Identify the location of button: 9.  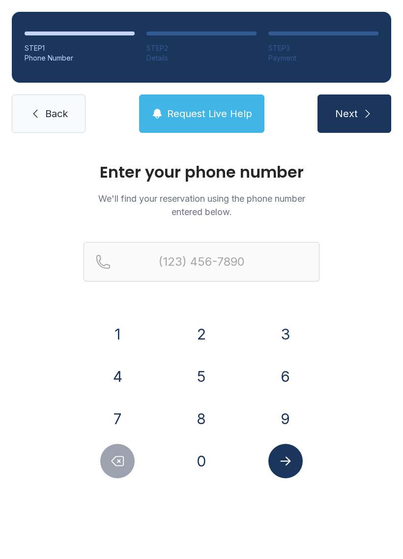
(286, 418).